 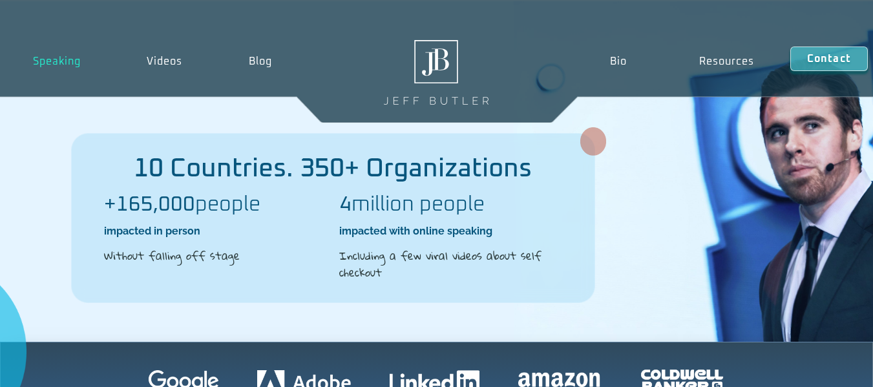 What do you see at coordinates (345, 205) in the screenshot?
I see `b: 4` at bounding box center [345, 205].